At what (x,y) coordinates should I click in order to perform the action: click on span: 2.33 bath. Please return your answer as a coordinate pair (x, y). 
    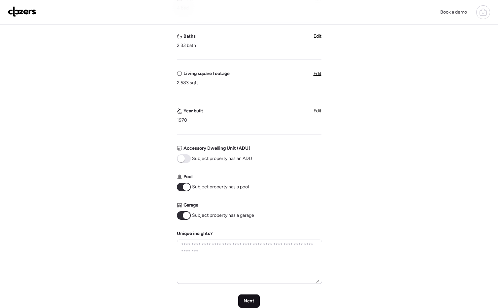
    Looking at the image, I should click on (187, 46).